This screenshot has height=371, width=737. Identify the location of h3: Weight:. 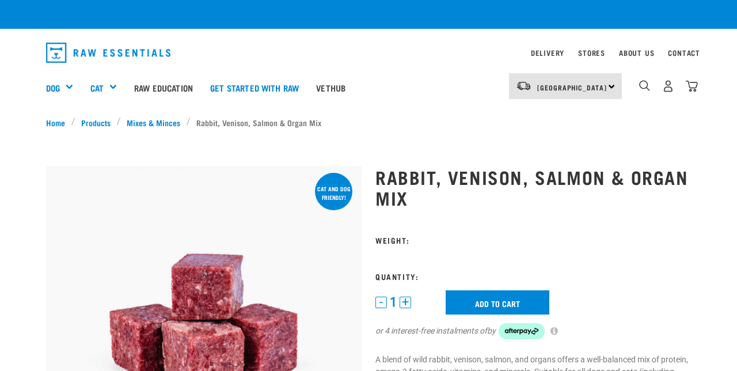
(534, 240).